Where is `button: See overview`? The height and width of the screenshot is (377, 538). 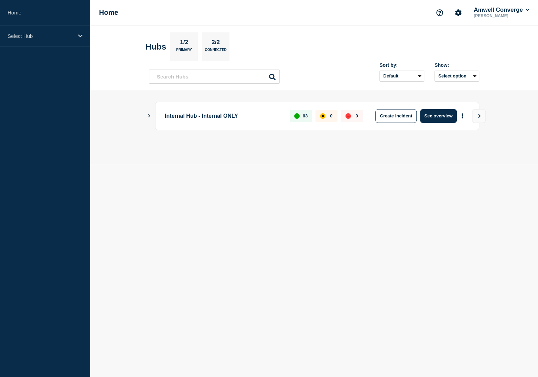 button: See overview is located at coordinates (438, 116).